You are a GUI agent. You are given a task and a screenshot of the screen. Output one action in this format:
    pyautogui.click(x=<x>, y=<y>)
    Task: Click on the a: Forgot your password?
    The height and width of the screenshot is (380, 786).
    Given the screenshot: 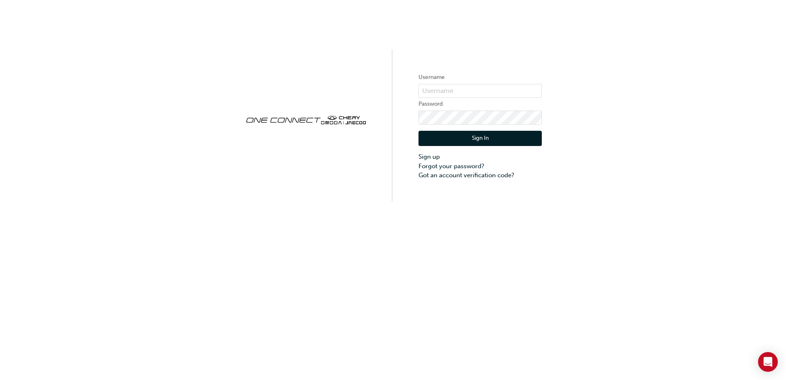 What is the action you would take?
    pyautogui.click(x=480, y=166)
    